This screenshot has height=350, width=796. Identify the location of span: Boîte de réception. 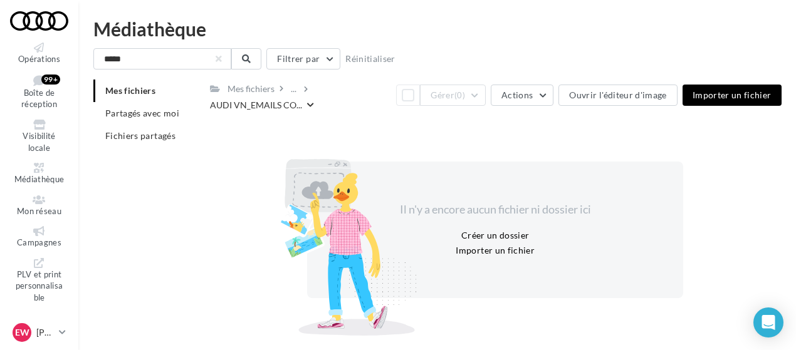
(39, 98).